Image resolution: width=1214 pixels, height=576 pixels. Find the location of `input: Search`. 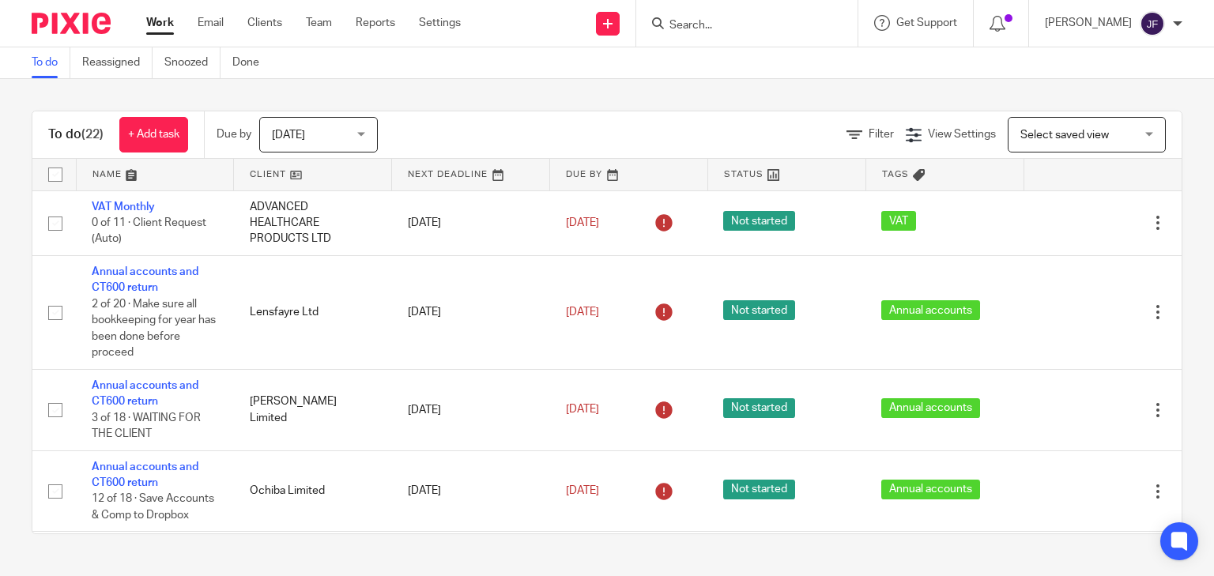

input: Search is located at coordinates (739, 26).